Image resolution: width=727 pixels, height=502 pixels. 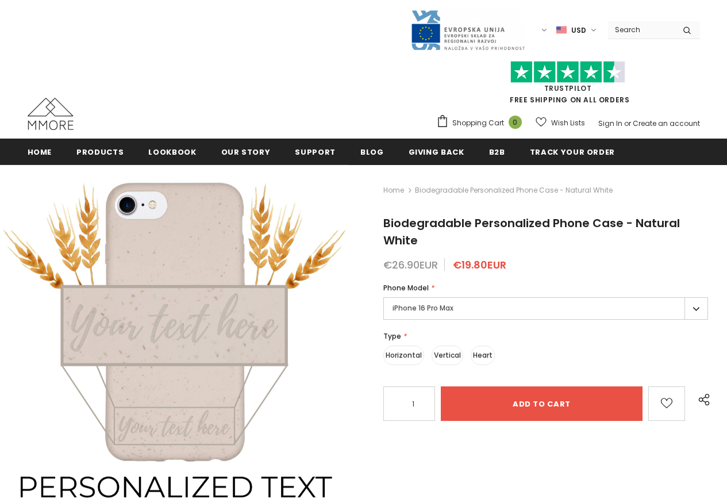 I want to click on label: Vertical, so click(x=447, y=355).